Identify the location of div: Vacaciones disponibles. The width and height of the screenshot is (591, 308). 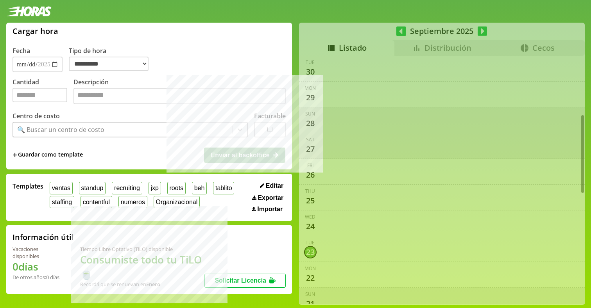
(37, 253).